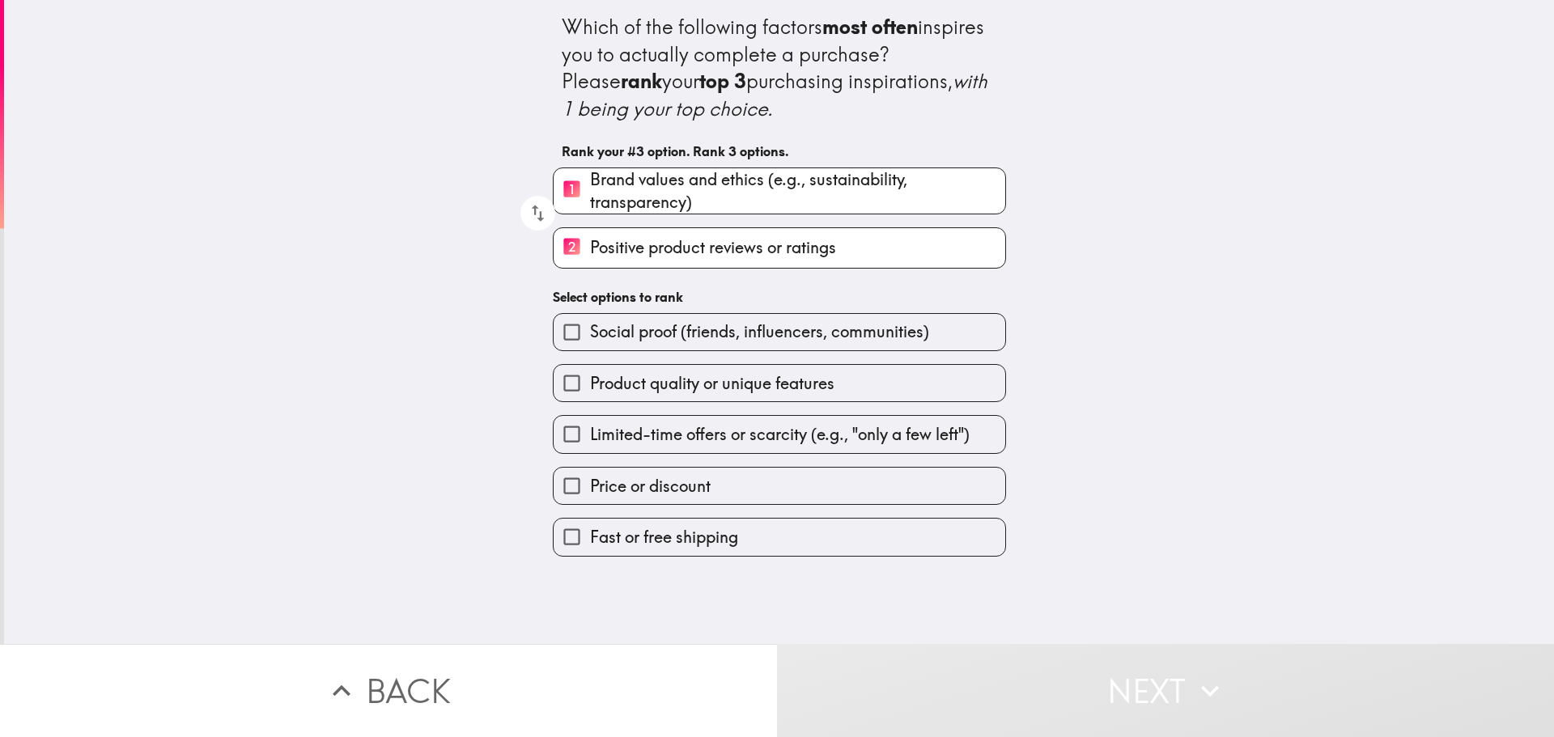  What do you see at coordinates (779, 297) in the screenshot?
I see `h6: Select options to rank` at bounding box center [779, 297].